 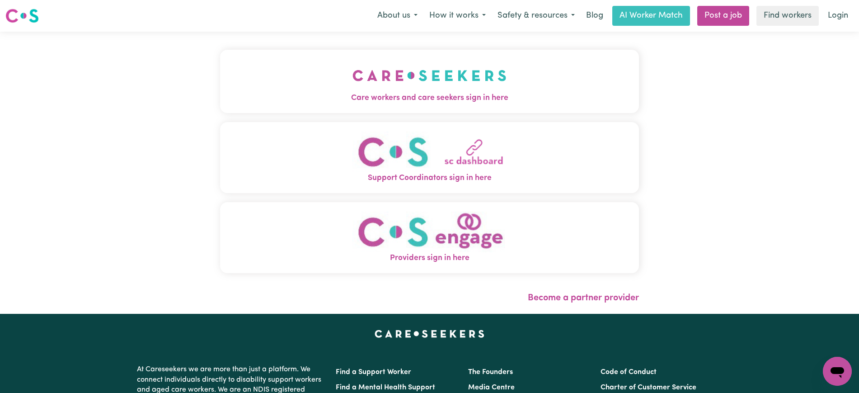 I want to click on a: Charter of Customer Service, so click(x=648, y=387).